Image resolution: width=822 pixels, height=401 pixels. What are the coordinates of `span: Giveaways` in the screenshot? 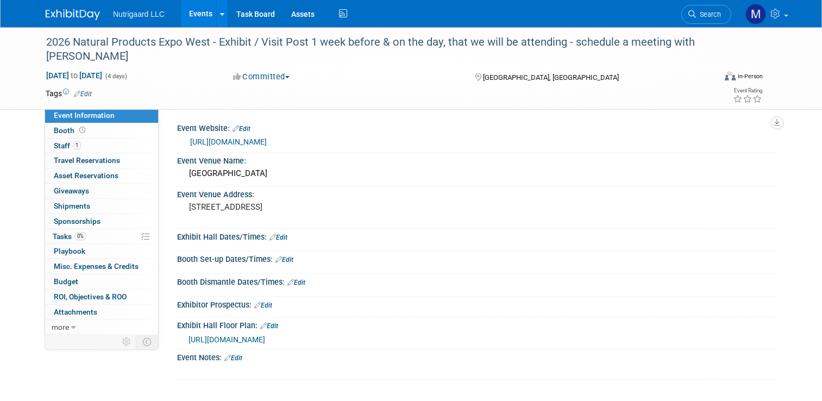 It's located at (71, 191).